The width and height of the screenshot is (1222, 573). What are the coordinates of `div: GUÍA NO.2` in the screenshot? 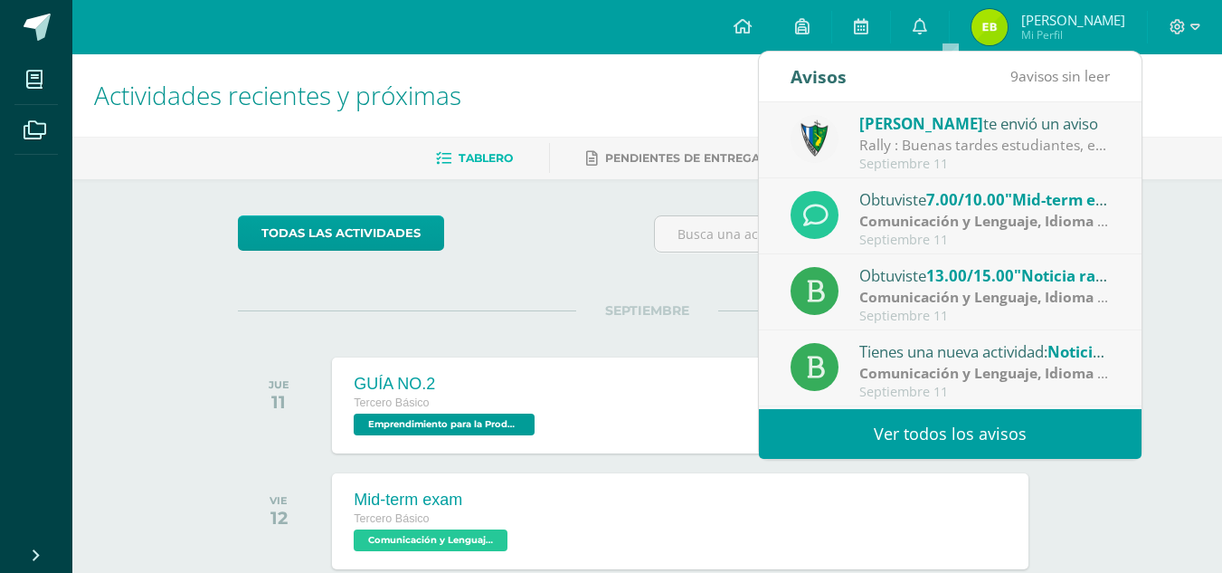 It's located at (446, 384).